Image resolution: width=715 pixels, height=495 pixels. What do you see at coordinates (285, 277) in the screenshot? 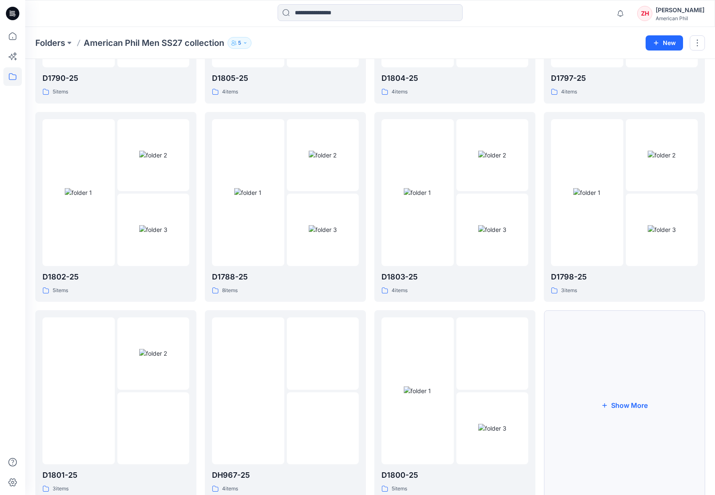
I see `p: D1788-25` at bounding box center [285, 277].